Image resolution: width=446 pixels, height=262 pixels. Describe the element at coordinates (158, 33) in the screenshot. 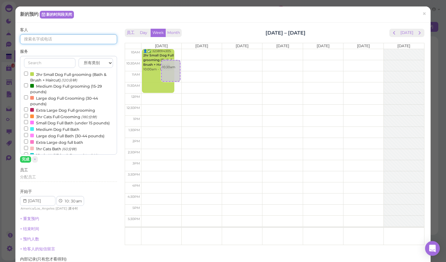

I see `button: Week` at that location.